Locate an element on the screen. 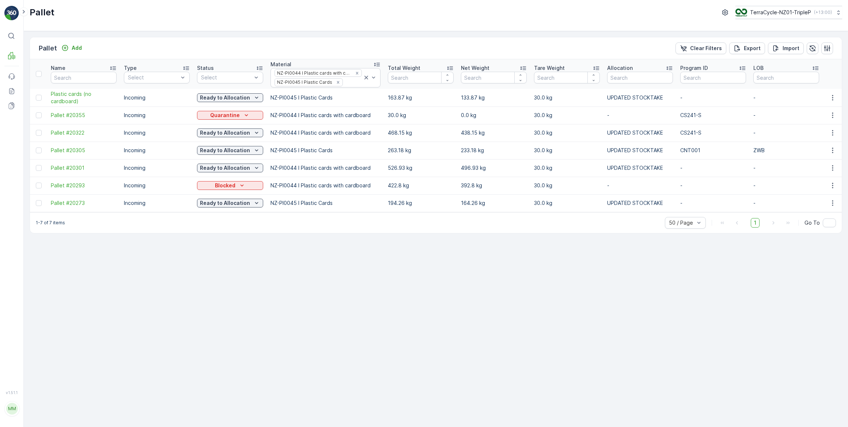  span: Pallet #20273 is located at coordinates (84, 203).